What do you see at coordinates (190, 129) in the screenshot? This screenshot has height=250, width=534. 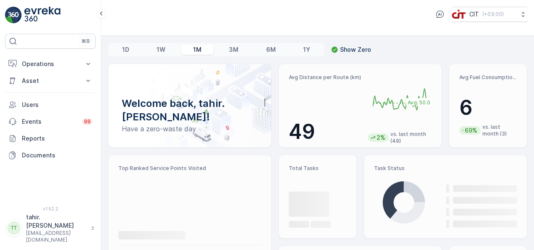 I see `p: Have a zero-waste day` at bounding box center [190, 129].